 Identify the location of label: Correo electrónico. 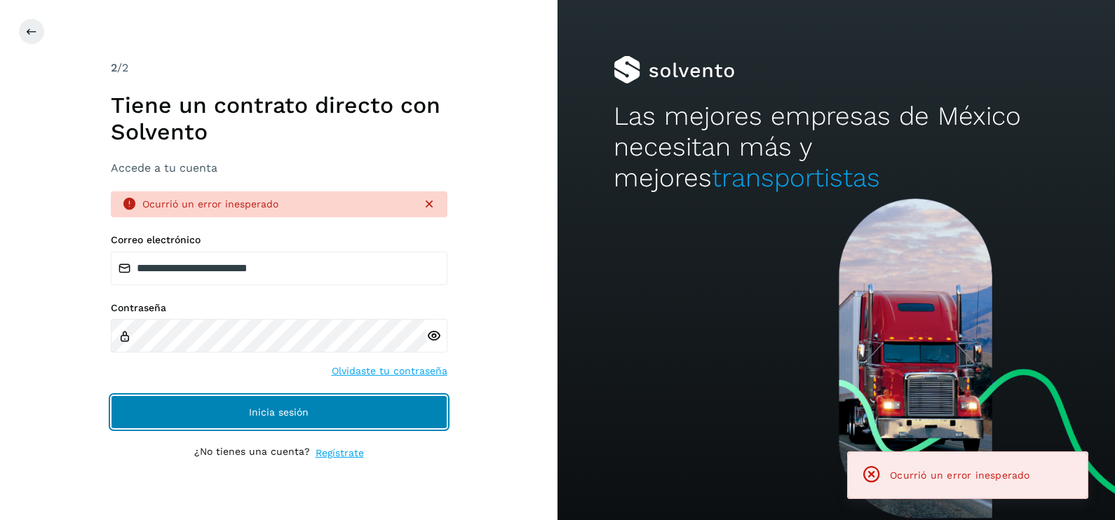
(279, 240).